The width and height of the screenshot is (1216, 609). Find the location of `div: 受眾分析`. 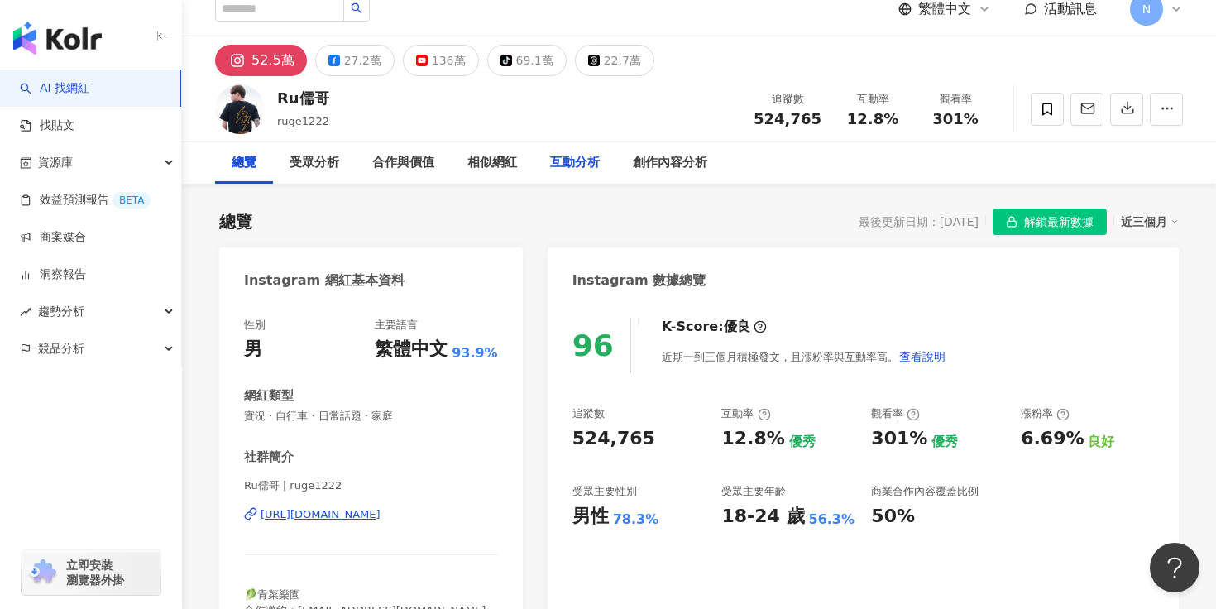

div: 受眾分析 is located at coordinates (314, 163).